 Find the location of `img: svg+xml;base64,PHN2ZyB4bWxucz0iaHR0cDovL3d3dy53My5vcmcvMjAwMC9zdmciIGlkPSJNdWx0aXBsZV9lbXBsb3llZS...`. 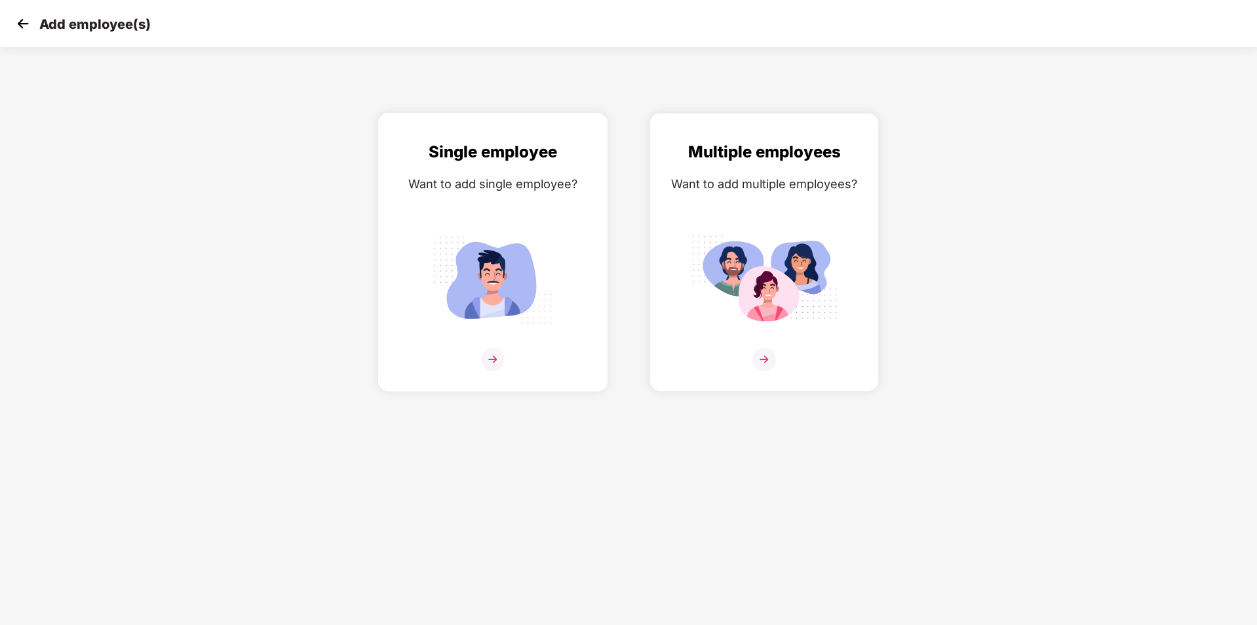

img: svg+xml;base64,PHN2ZyB4bWxucz0iaHR0cDovL3d3dy53My5vcmcvMjAwMC9zdmciIGlkPSJNdWx0aXBsZV9lbXBsb3llZS... is located at coordinates (764, 280).